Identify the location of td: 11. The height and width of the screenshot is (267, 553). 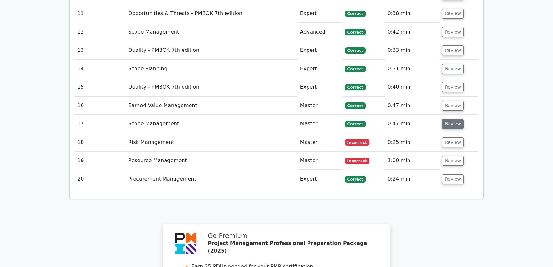
(100, 13).